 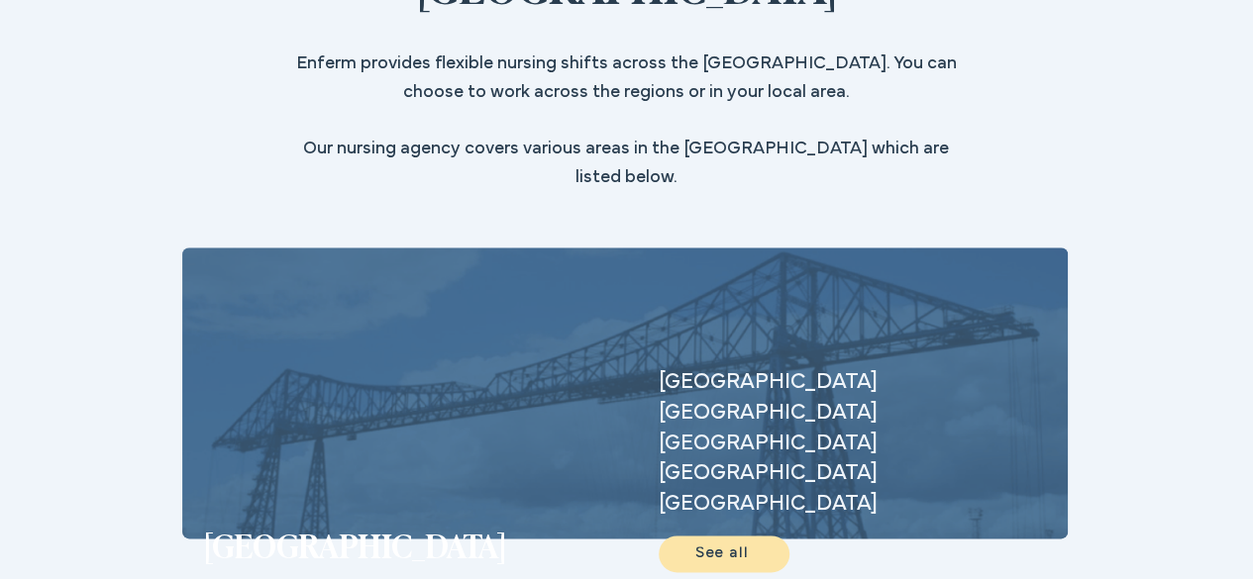 I want to click on span: See all, so click(x=722, y=554).